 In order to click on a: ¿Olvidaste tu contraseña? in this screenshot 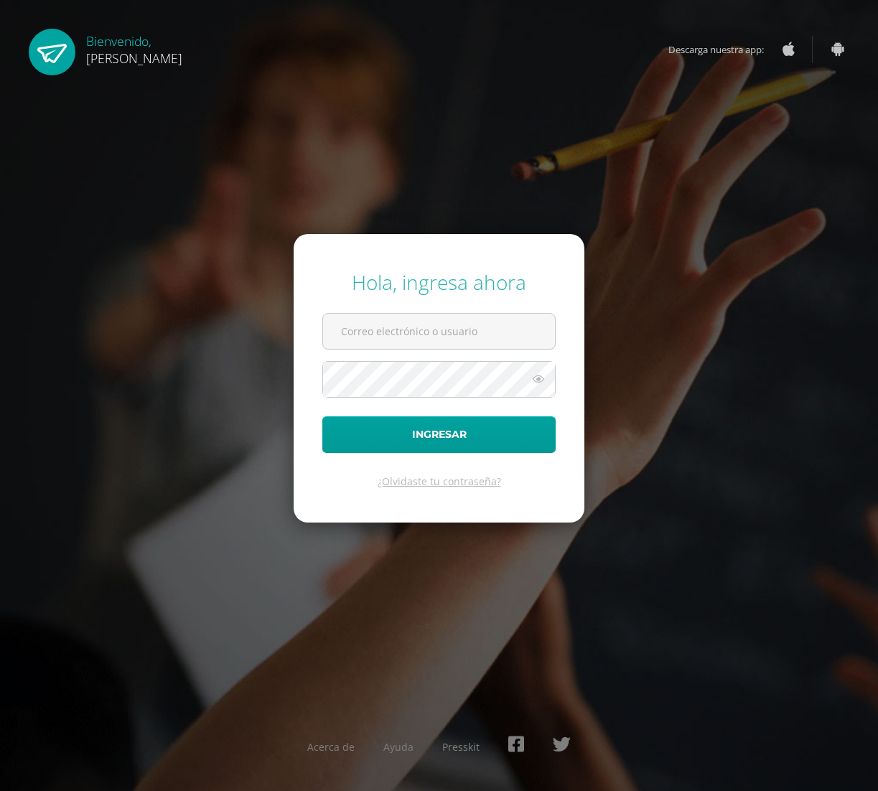, I will do `click(439, 481)`.